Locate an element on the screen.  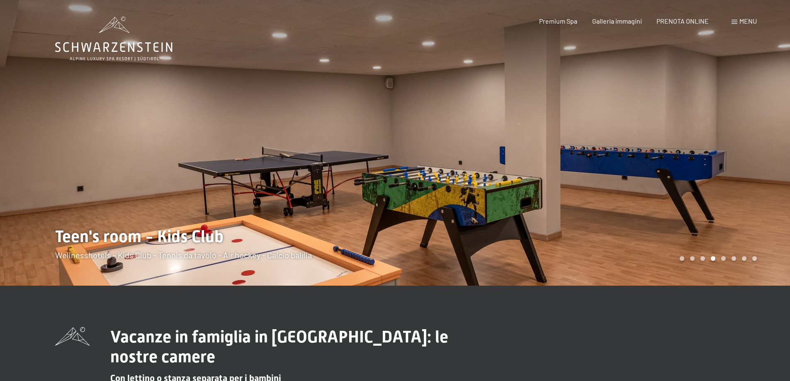
div: Carousel Page 8 is located at coordinates (754, 258).